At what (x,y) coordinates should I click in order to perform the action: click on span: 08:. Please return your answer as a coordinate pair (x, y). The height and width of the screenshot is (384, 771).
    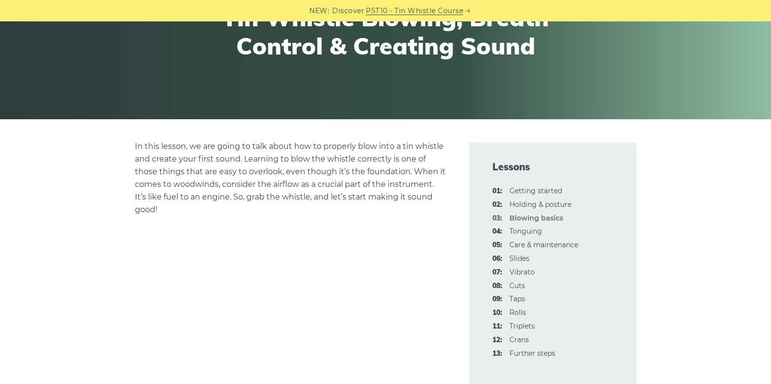
    Looking at the image, I should click on (497, 286).